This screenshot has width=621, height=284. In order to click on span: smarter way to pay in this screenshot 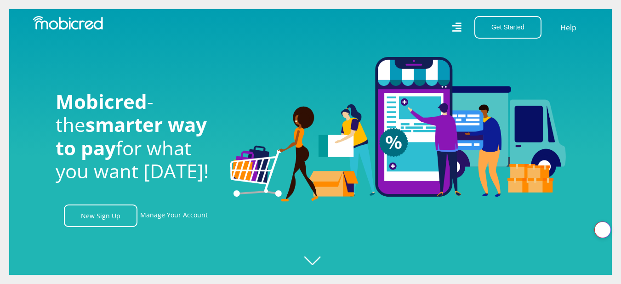, I will do `click(131, 136)`.